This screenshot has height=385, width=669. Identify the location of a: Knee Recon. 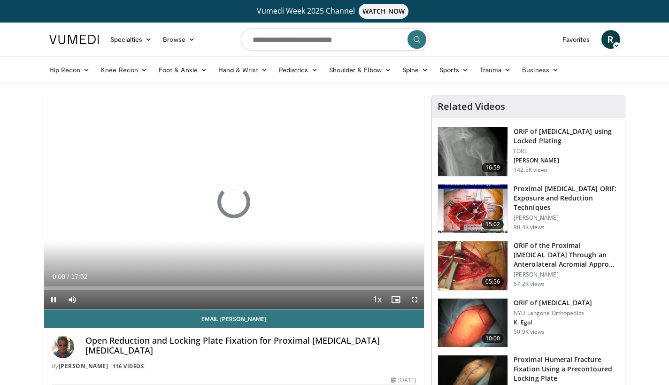
(124, 70).